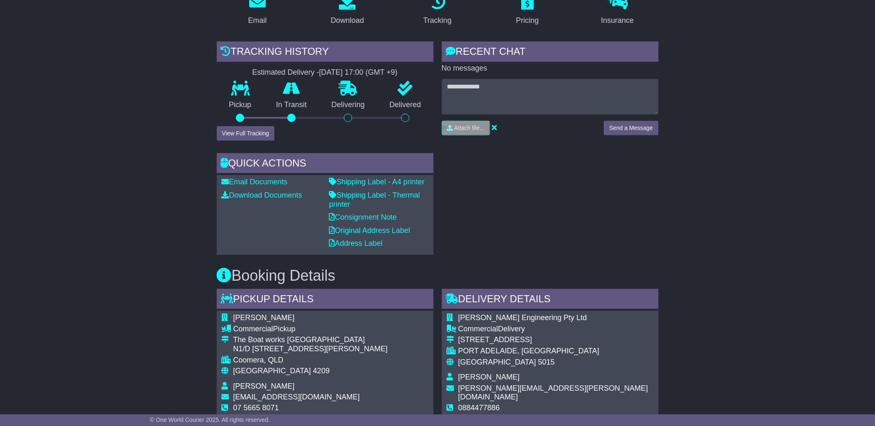  What do you see at coordinates (322, 371) in the screenshot?
I see `span: 4209` at bounding box center [322, 371].